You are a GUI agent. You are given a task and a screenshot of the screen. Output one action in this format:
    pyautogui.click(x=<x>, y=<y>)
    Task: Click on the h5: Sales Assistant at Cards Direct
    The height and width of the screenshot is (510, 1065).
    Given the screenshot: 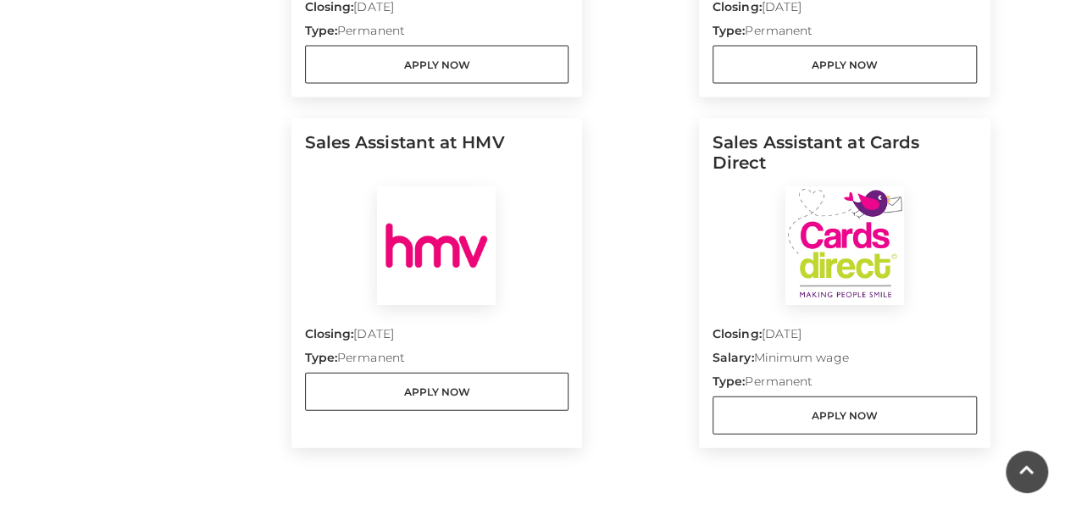 What is the action you would take?
    pyautogui.click(x=845, y=159)
    